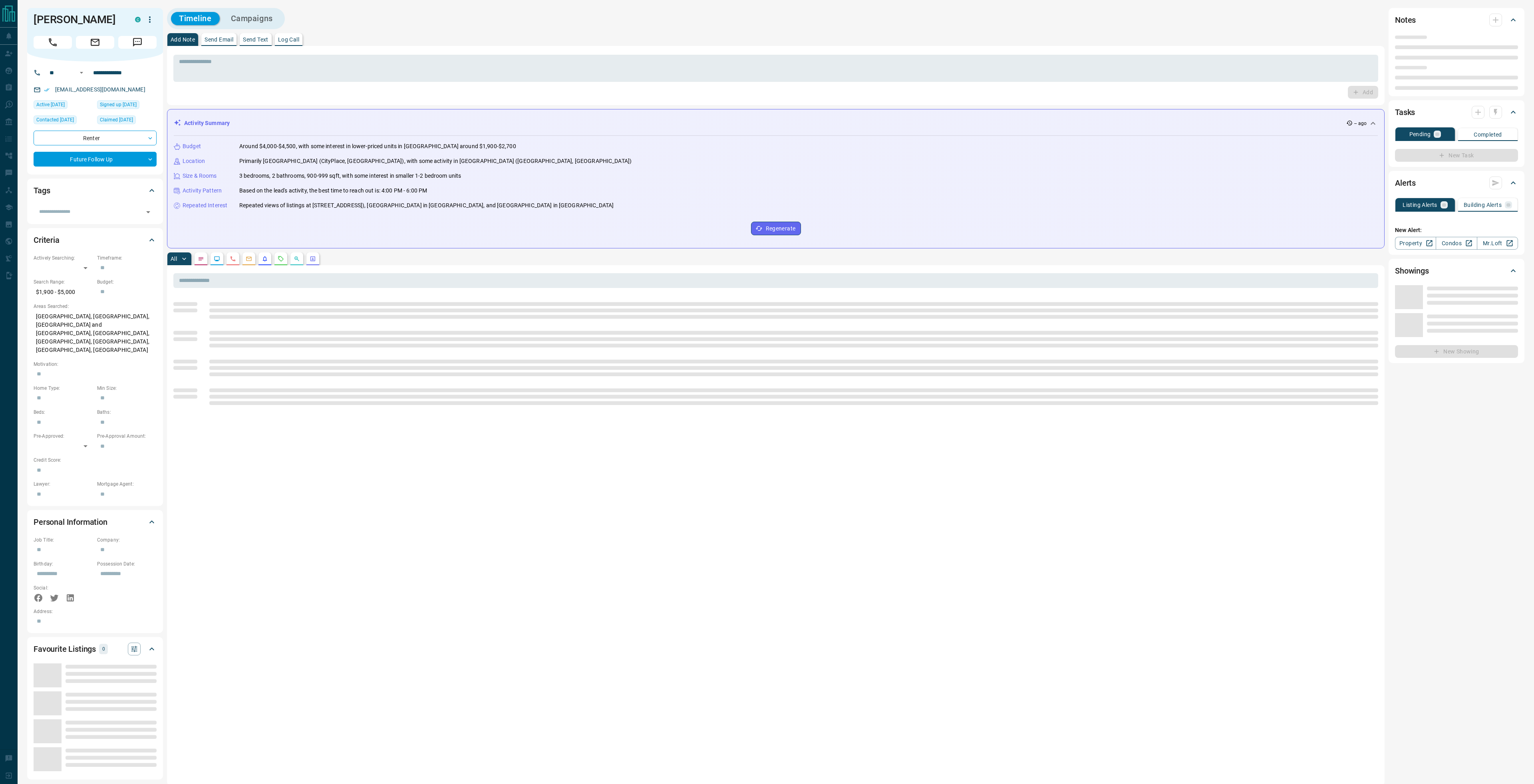 The image size is (1534, 784). Describe the element at coordinates (205, 206) in the screenshot. I see `p: Repeated Interest` at that location.